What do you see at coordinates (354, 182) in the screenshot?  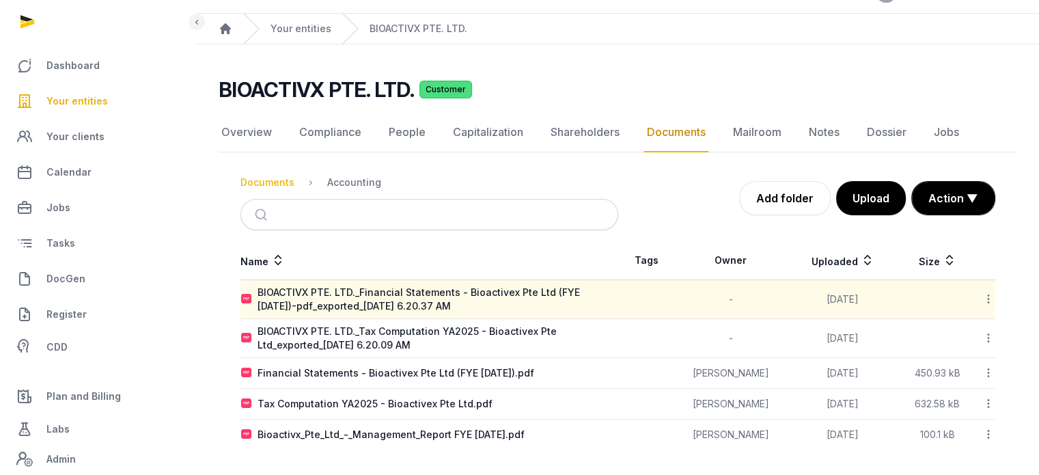 I see `div: Accounting` at bounding box center [354, 182].